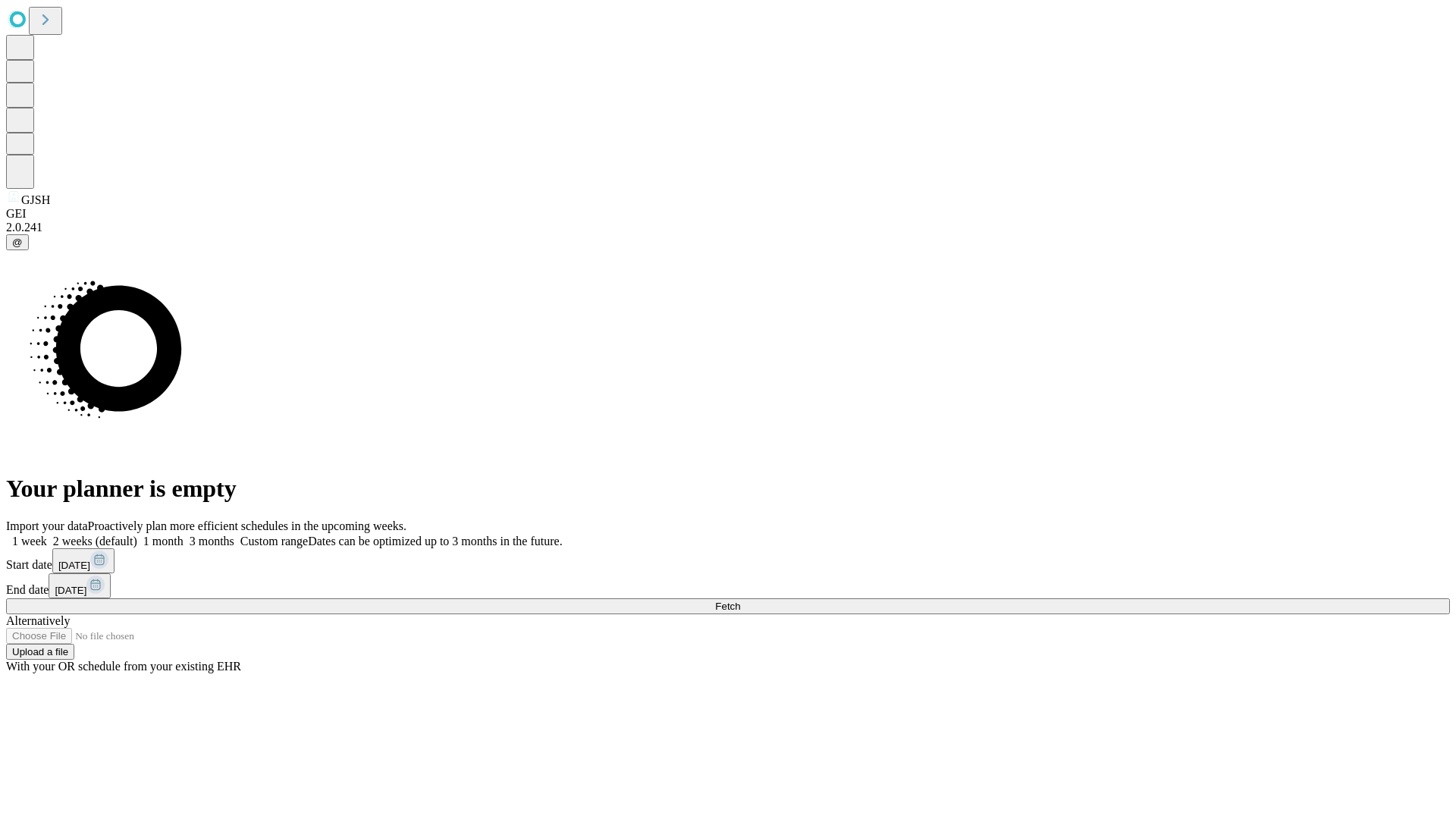 This screenshot has height=819, width=1456. What do you see at coordinates (727, 606) in the screenshot?
I see `span: Fetch` at bounding box center [727, 606].